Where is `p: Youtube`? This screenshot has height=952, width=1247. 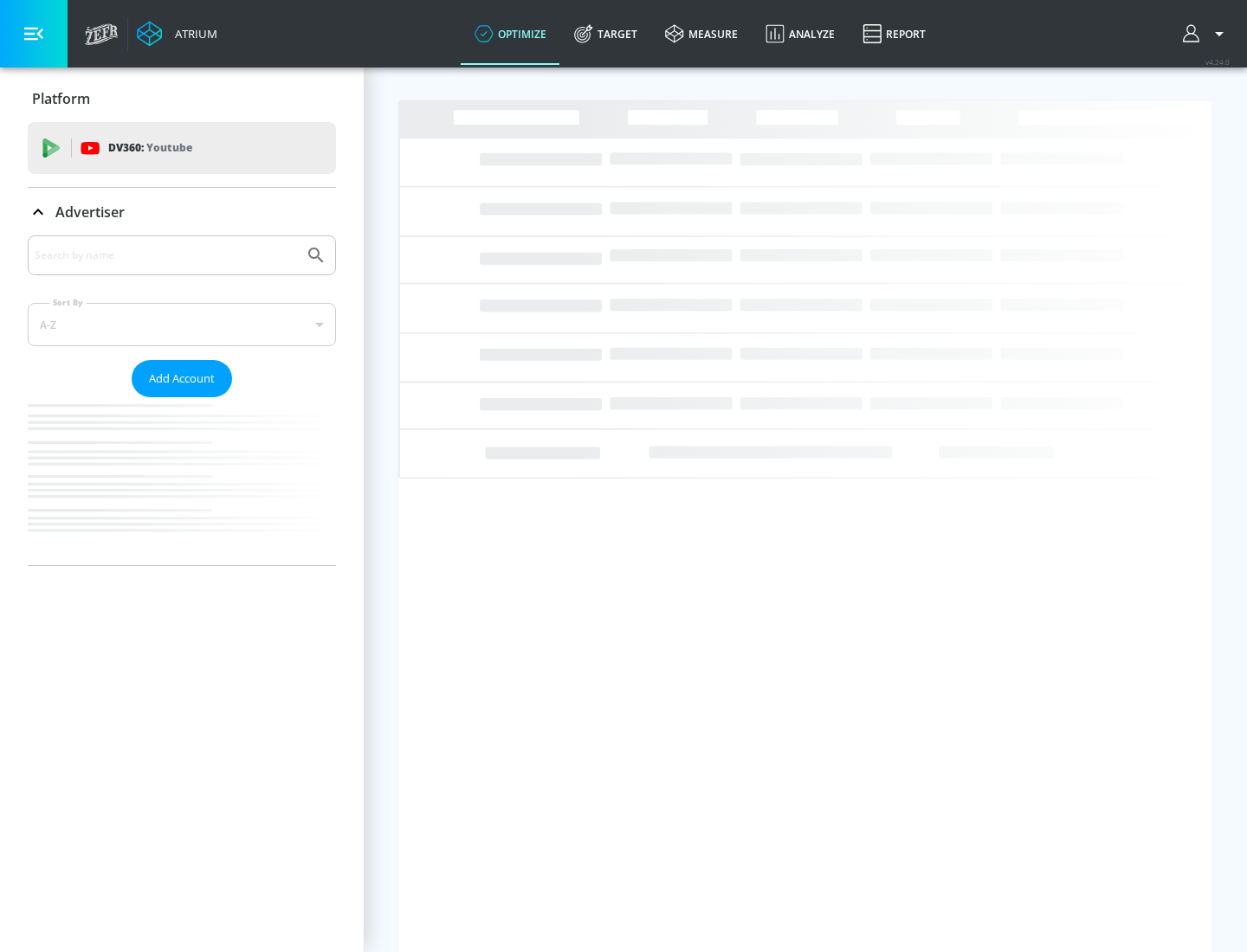
p: Youtube is located at coordinates (168, 147).